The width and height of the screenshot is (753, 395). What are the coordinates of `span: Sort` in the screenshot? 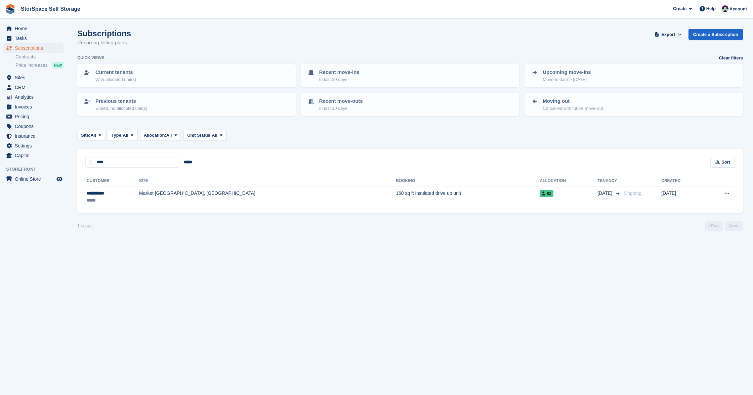 It's located at (726, 162).